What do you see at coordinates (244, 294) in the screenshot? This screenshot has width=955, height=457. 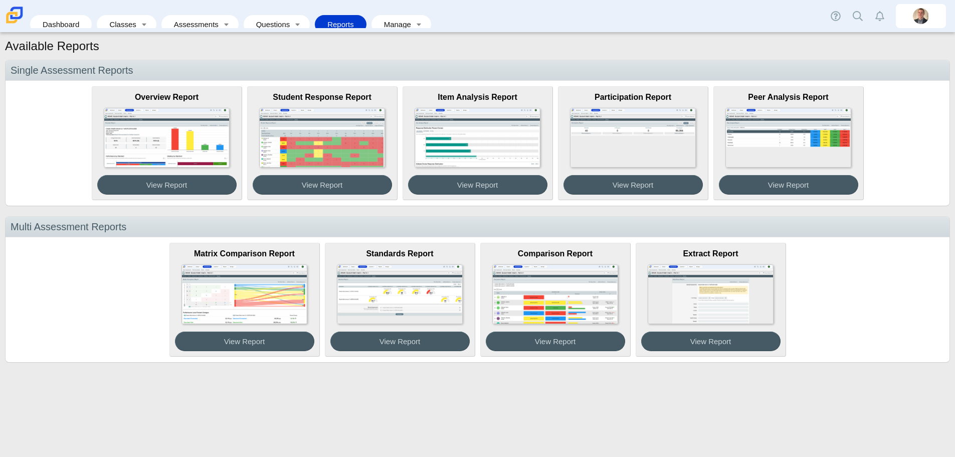 I see `img: report-matrix-comparison-v2.png` at bounding box center [244, 294].